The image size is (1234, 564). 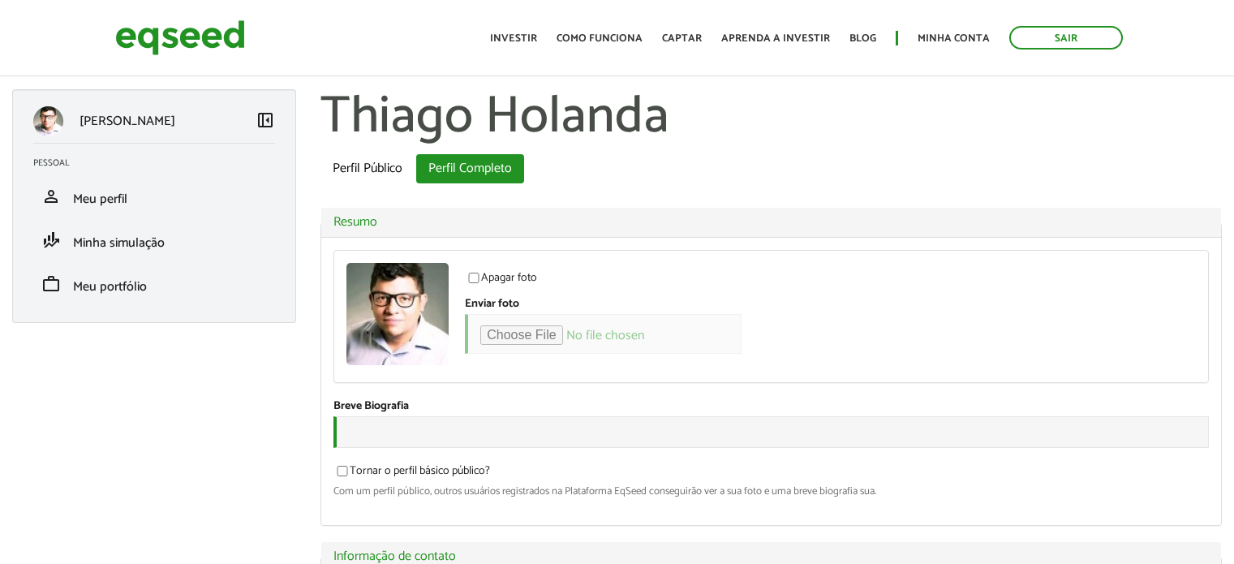 I want to click on a: Perfil Público, so click(x=367, y=169).